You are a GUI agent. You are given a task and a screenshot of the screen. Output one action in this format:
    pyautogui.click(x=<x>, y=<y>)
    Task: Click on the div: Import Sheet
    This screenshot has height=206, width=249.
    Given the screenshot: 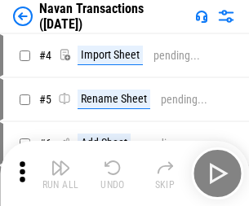 What is the action you would take?
    pyautogui.click(x=110, y=55)
    